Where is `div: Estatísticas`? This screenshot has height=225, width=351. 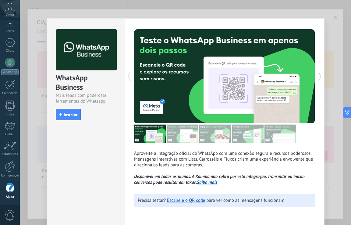 div: Estatísticas is located at coordinates (10, 154).